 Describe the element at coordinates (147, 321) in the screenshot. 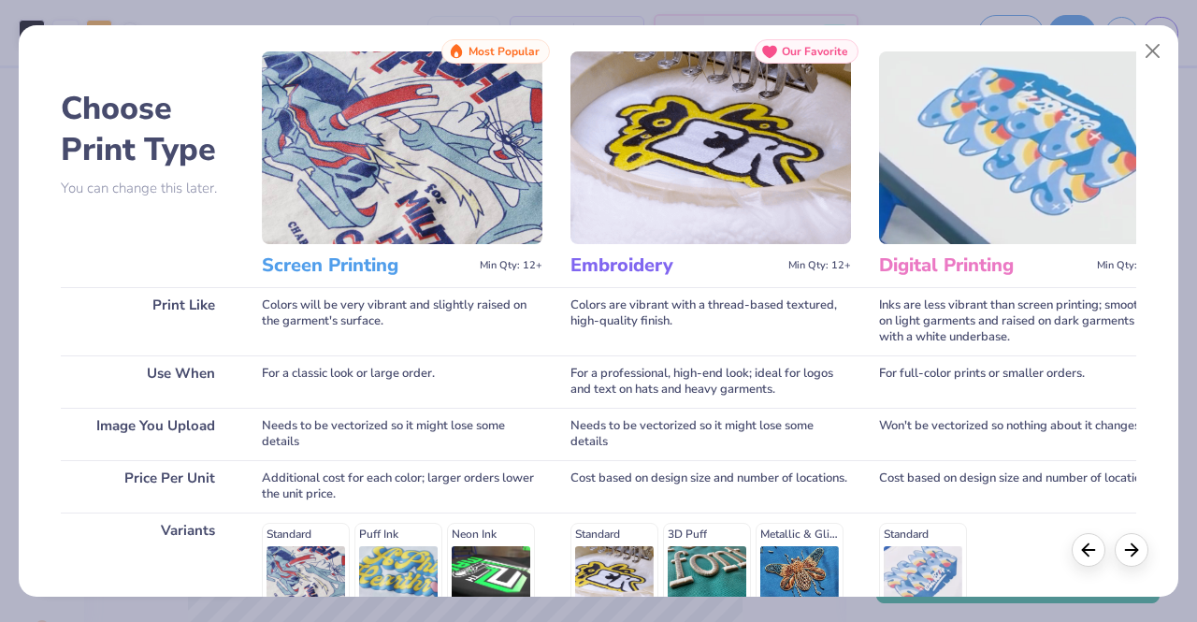

I see `div: Print Like` at that location.